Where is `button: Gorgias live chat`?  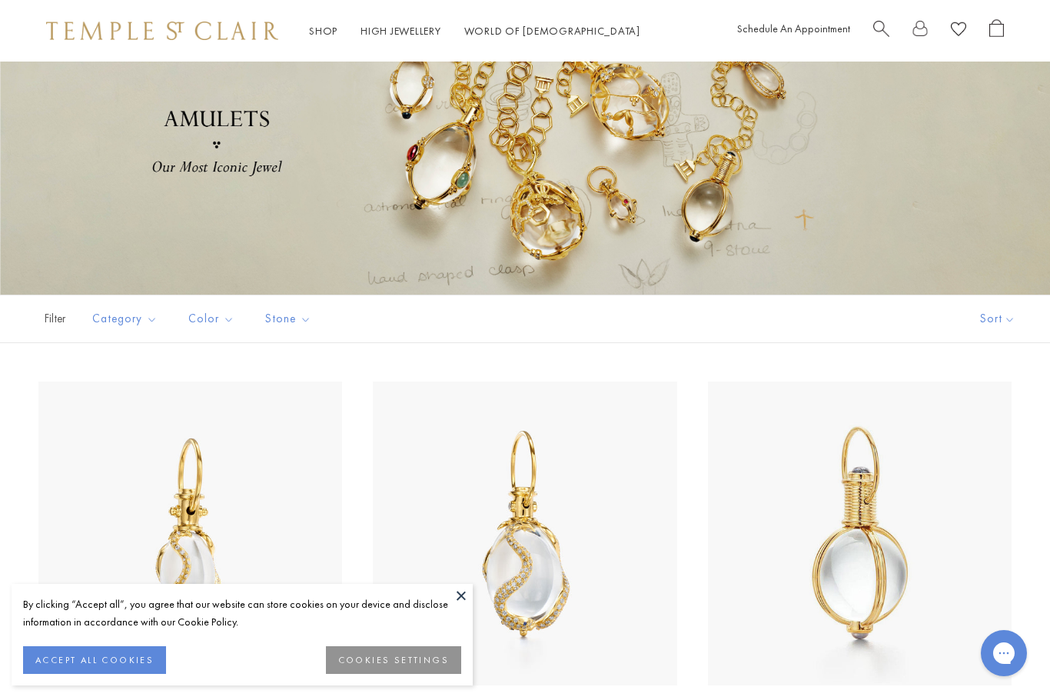
button: Gorgias live chat is located at coordinates (31, 28).